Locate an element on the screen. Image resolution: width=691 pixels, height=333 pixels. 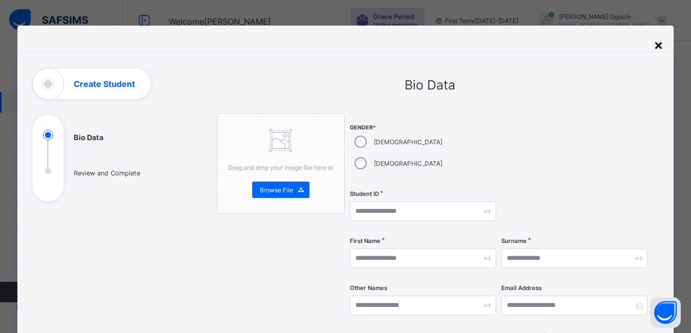
h1: Create Student is located at coordinates (104, 84).